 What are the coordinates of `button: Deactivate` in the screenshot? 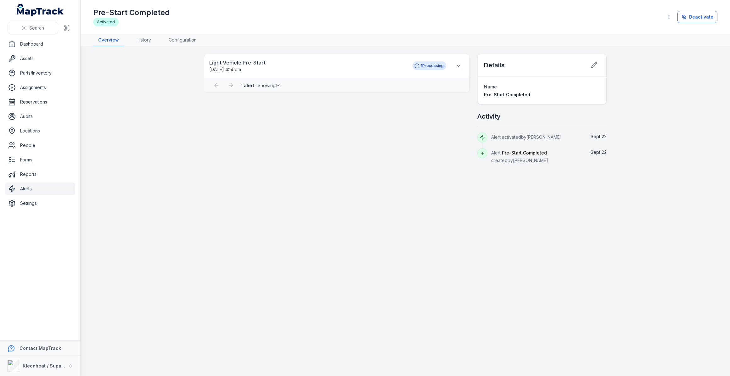 It's located at (697, 17).